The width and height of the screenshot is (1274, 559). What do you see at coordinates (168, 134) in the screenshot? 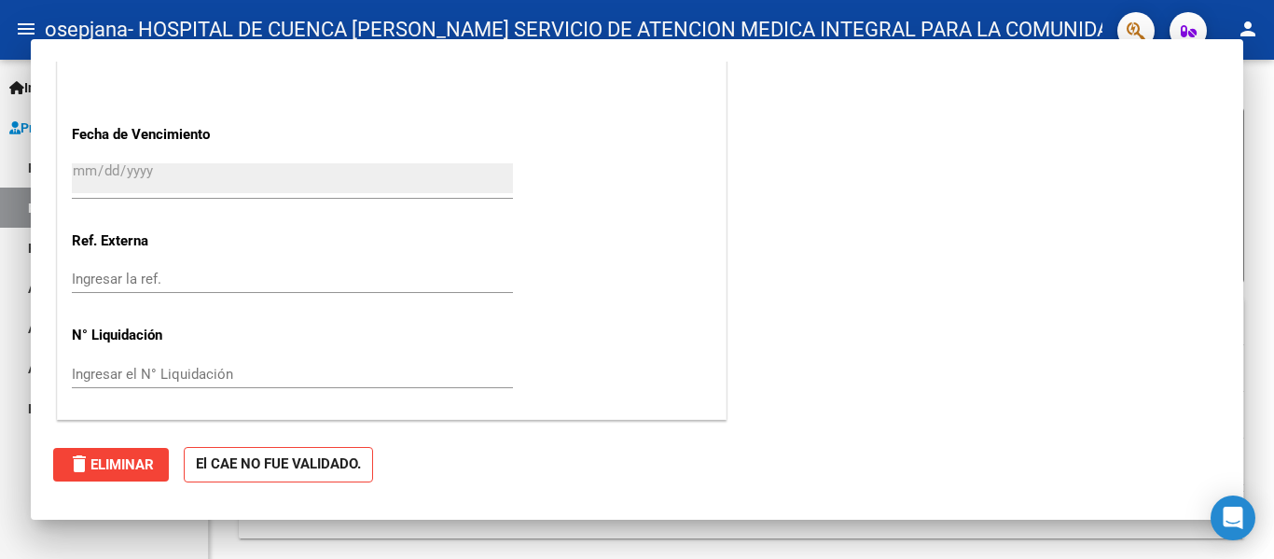
I see `p: Fecha de Vencimiento` at bounding box center [168, 134].